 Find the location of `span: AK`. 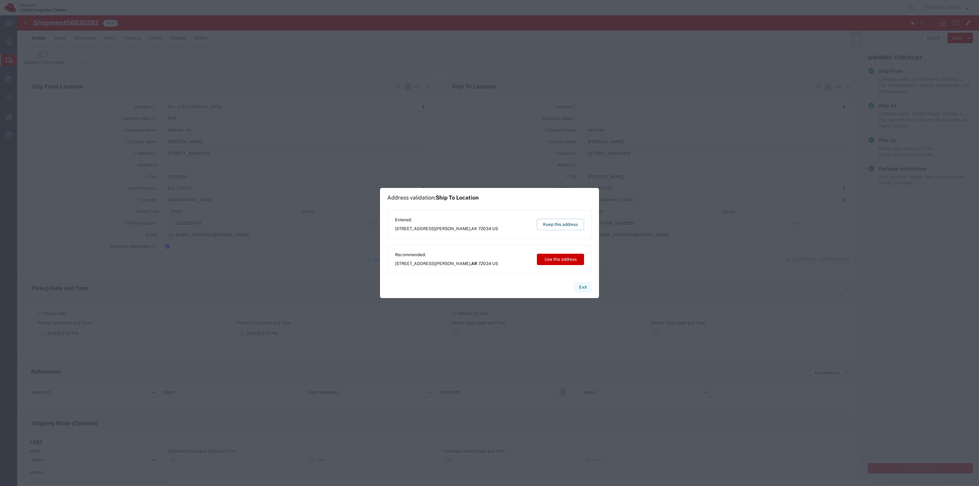

span: AK is located at coordinates (474, 228).